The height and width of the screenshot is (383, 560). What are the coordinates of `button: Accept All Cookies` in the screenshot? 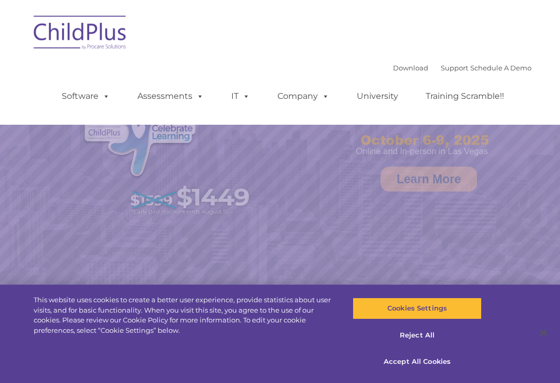 It's located at (417, 362).